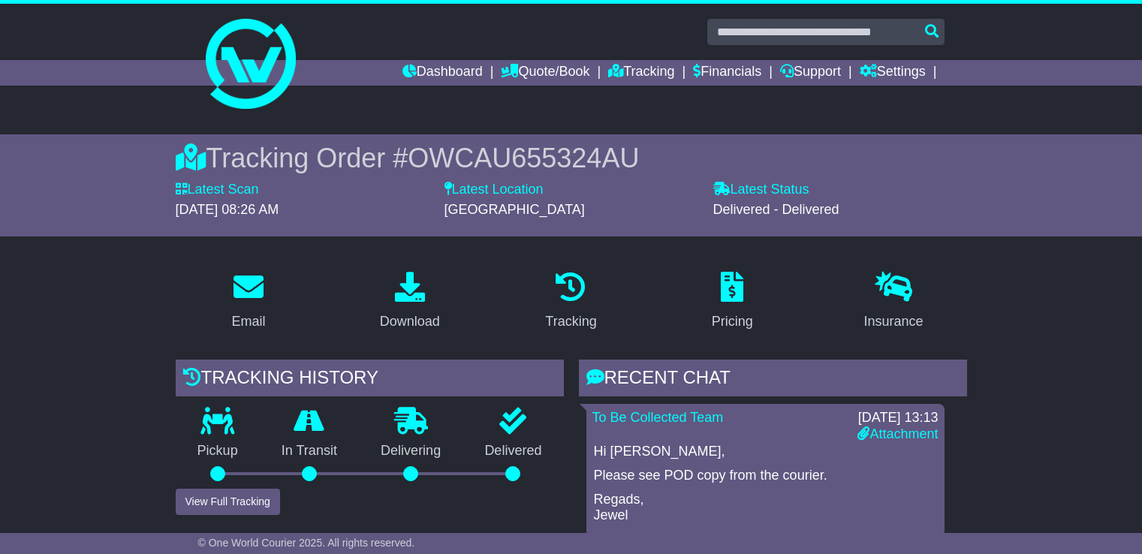 The image size is (1142, 554). Describe the element at coordinates (893, 73) in the screenshot. I see `a: Settings` at that location.